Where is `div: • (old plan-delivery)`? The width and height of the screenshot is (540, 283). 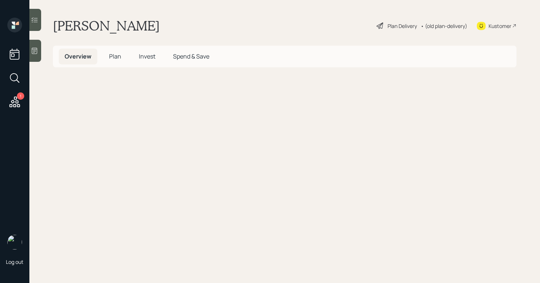 div: • (old plan-delivery) is located at coordinates (444, 26).